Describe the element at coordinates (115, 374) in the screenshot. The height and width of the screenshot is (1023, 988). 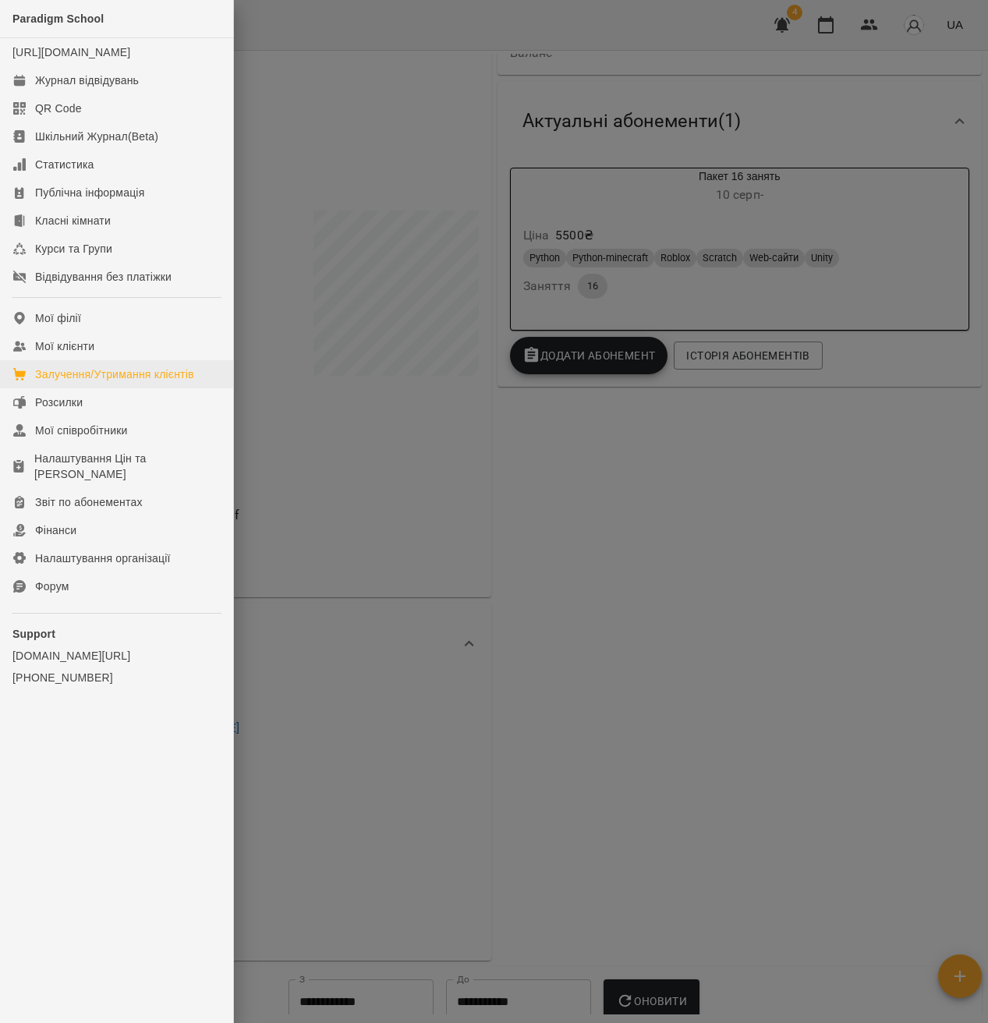
I see `div: Залучення/Утримання клієнтів` at that location.